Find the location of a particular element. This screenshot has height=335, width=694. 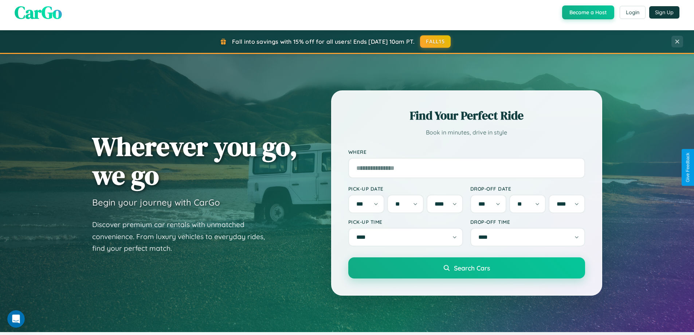

button: FALL15 is located at coordinates (435, 42).